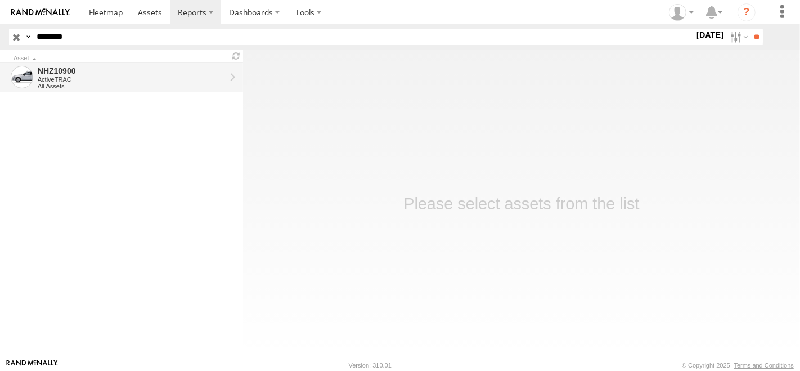 The height and width of the screenshot is (371, 800). Describe the element at coordinates (737, 365) in the screenshot. I see `div: © Copyright 2025 -` at that location.